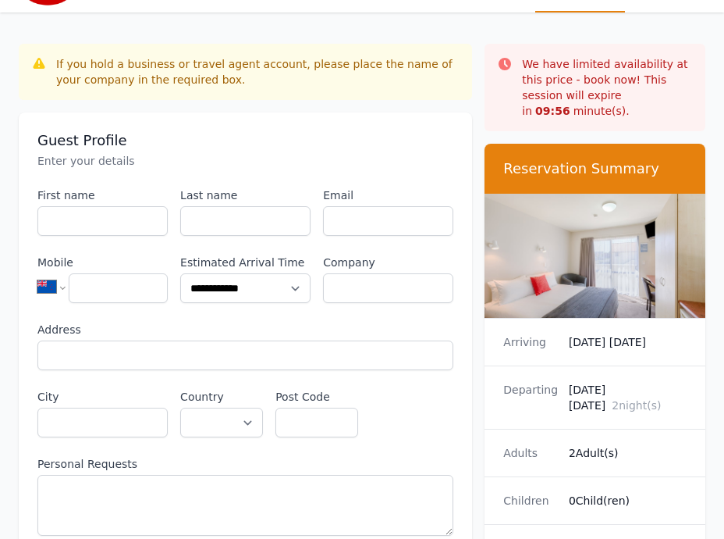 The width and height of the screenshot is (724, 539). What do you see at coordinates (102, 195) in the screenshot?
I see `label: First name` at bounding box center [102, 195].